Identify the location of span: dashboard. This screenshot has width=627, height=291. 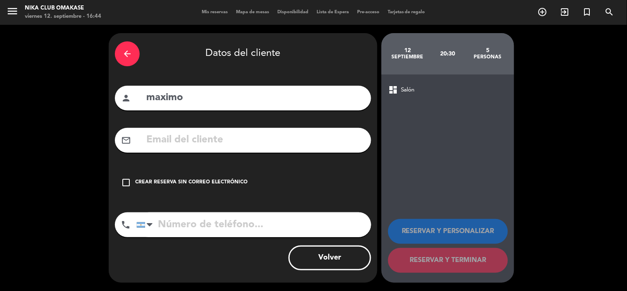
(393, 90).